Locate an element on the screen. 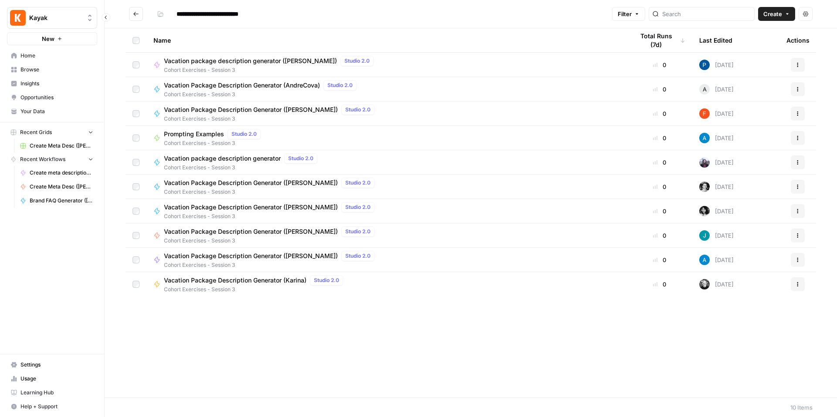 The height and width of the screenshot is (417, 837). span: A is located at coordinates (704, 89).